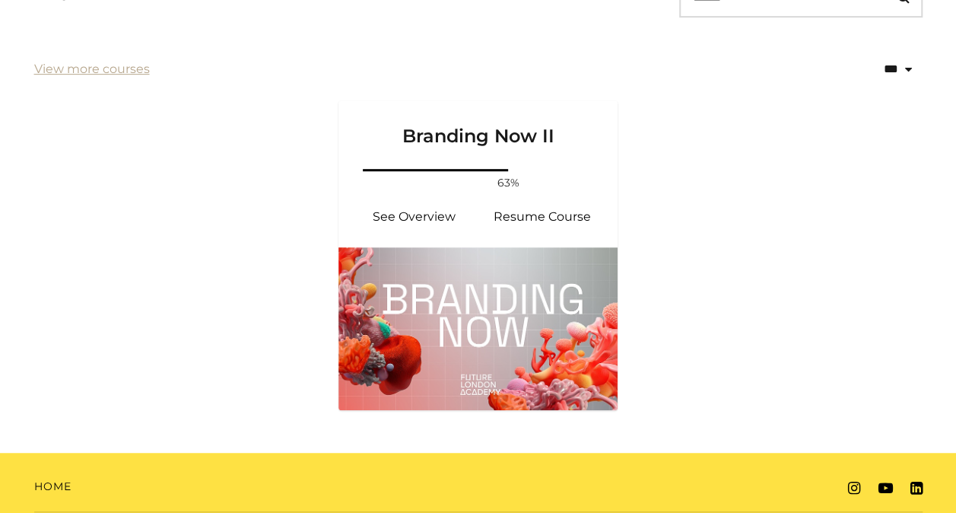 This screenshot has width=956, height=513. I want to click on select: status, so click(870, 69).